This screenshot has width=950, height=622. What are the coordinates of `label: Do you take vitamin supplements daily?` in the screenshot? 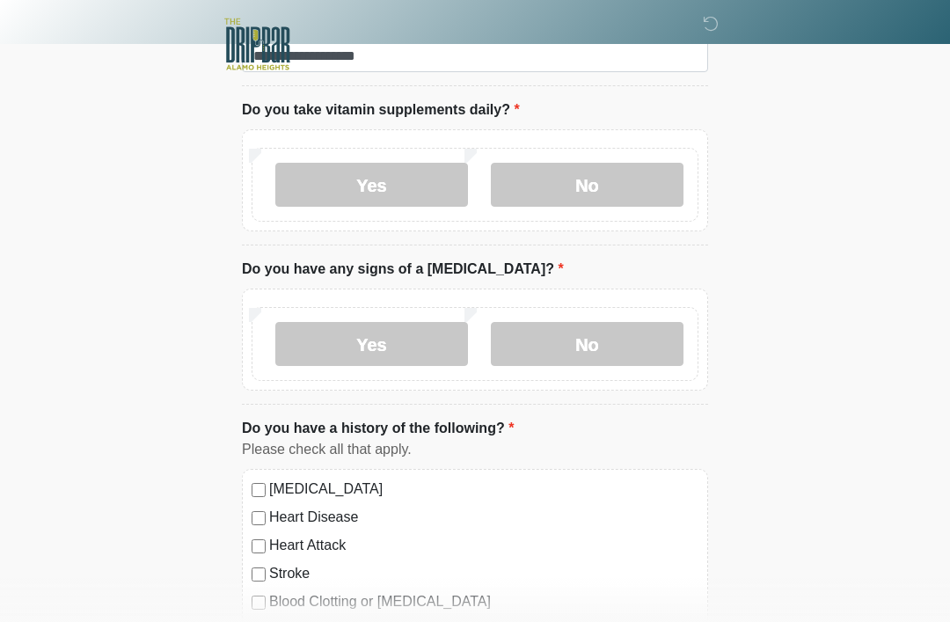 It's located at (381, 110).